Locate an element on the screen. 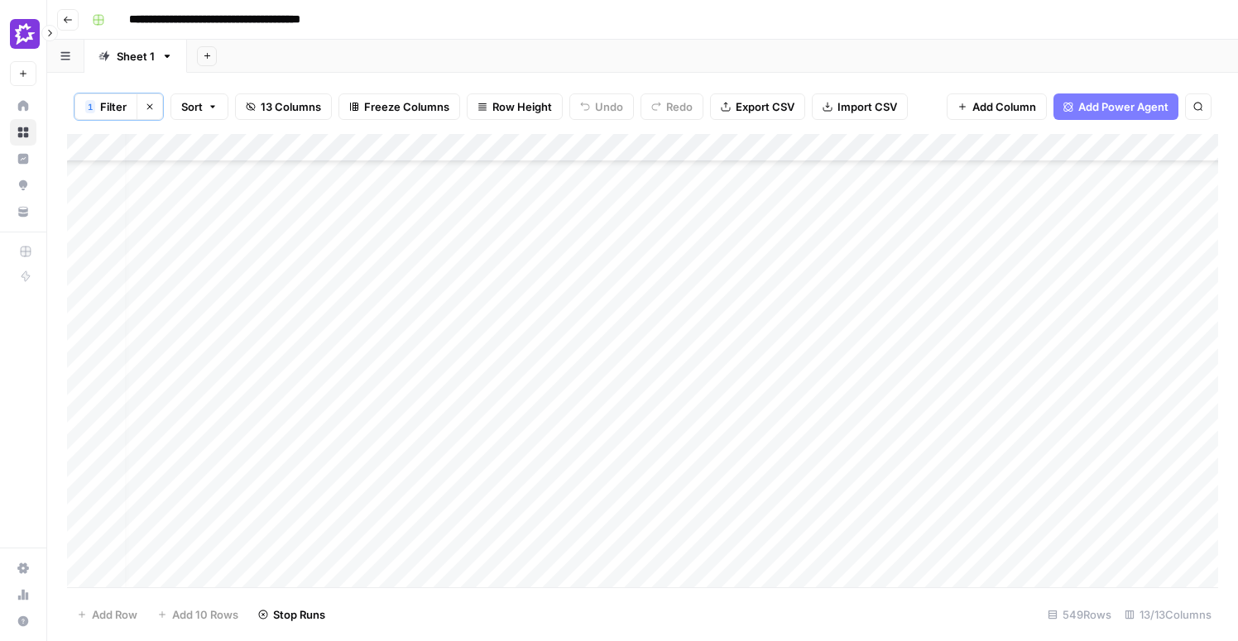 Image resolution: width=1238 pixels, height=641 pixels. span: Freeze Columns is located at coordinates (406, 107).